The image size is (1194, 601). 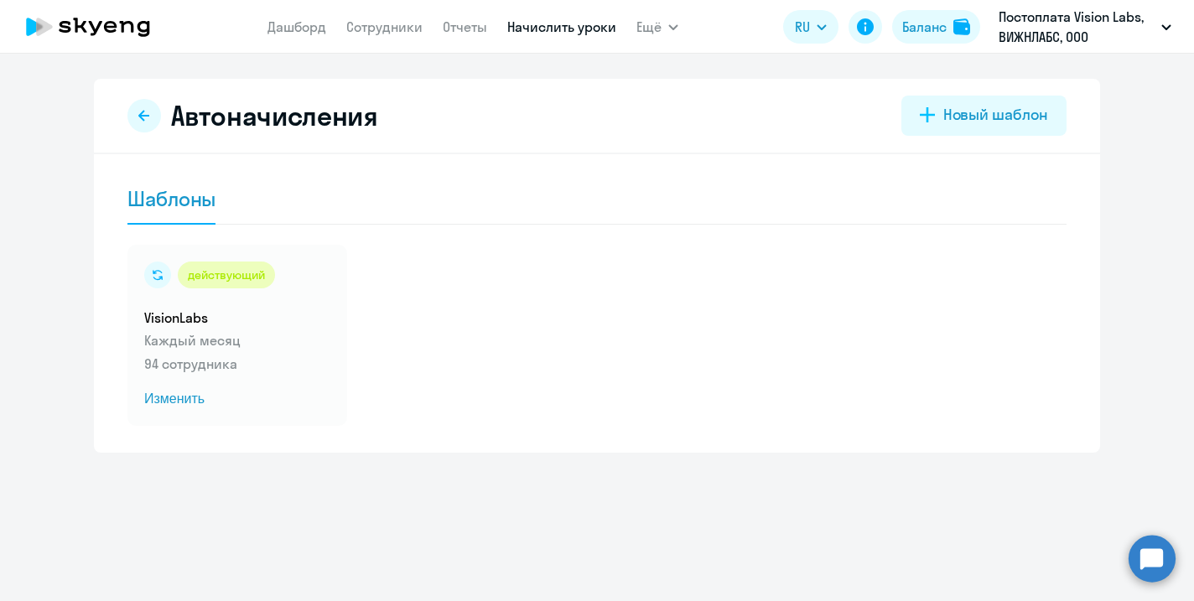 I want to click on a: Балансbalance, so click(x=936, y=27).